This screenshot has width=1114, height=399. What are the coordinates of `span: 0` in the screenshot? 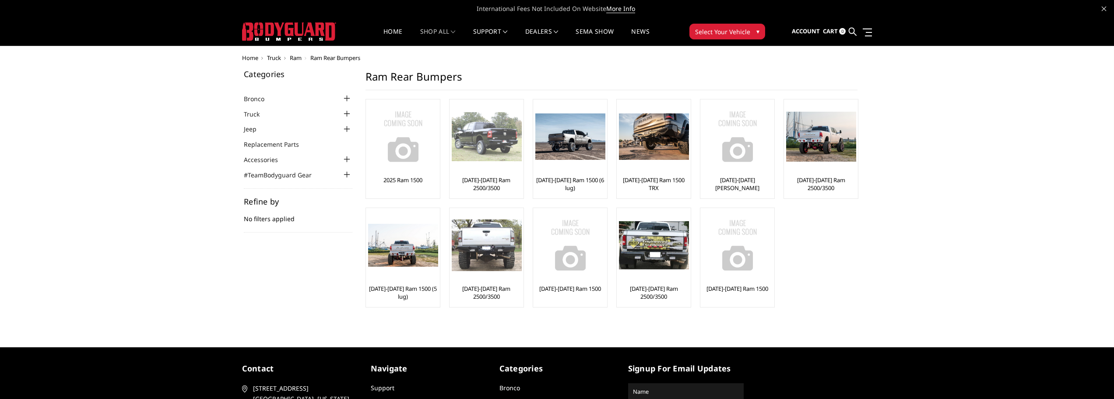 It's located at (842, 31).